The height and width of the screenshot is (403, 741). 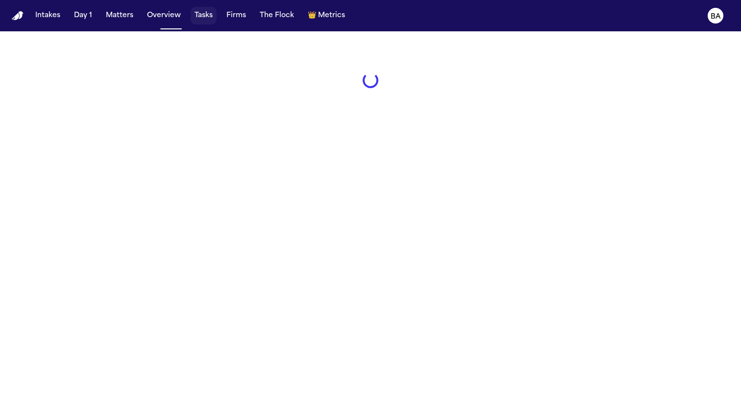 What do you see at coordinates (164, 16) in the screenshot?
I see `a: Overview` at bounding box center [164, 16].